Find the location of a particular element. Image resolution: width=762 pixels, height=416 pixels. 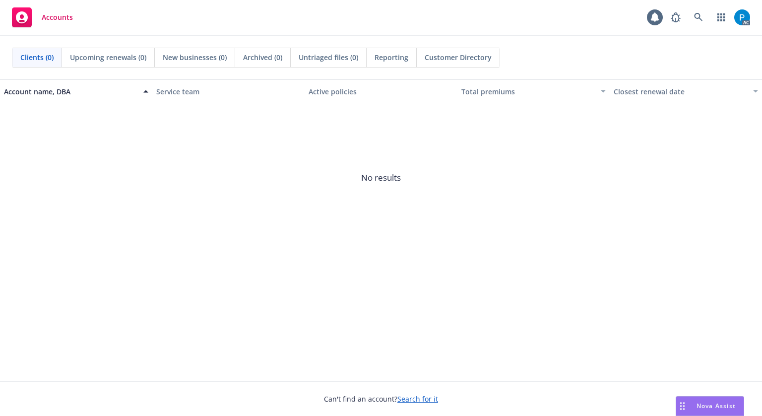

span: Clients (0) is located at coordinates (37, 57).